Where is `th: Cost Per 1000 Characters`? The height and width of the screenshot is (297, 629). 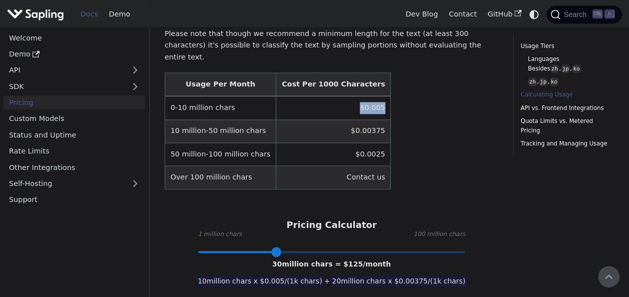
th: Cost Per 1000 Characters is located at coordinates (333, 84).